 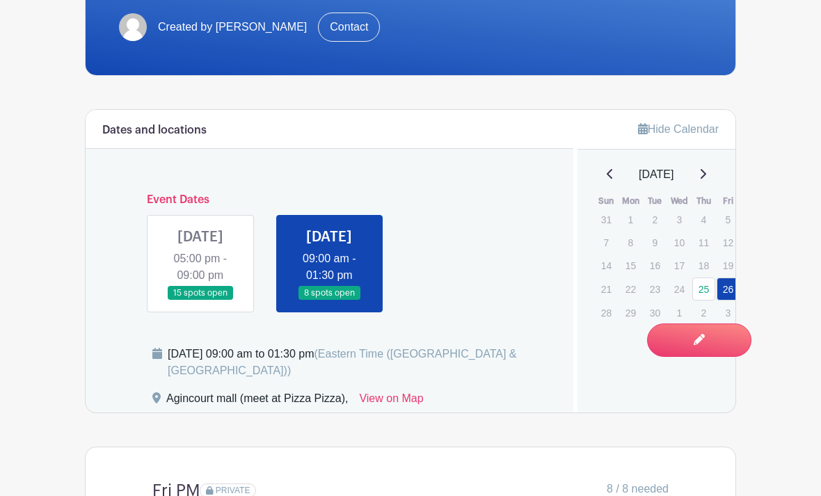 What do you see at coordinates (727, 289) in the screenshot?
I see `a: 26` at bounding box center [727, 289].